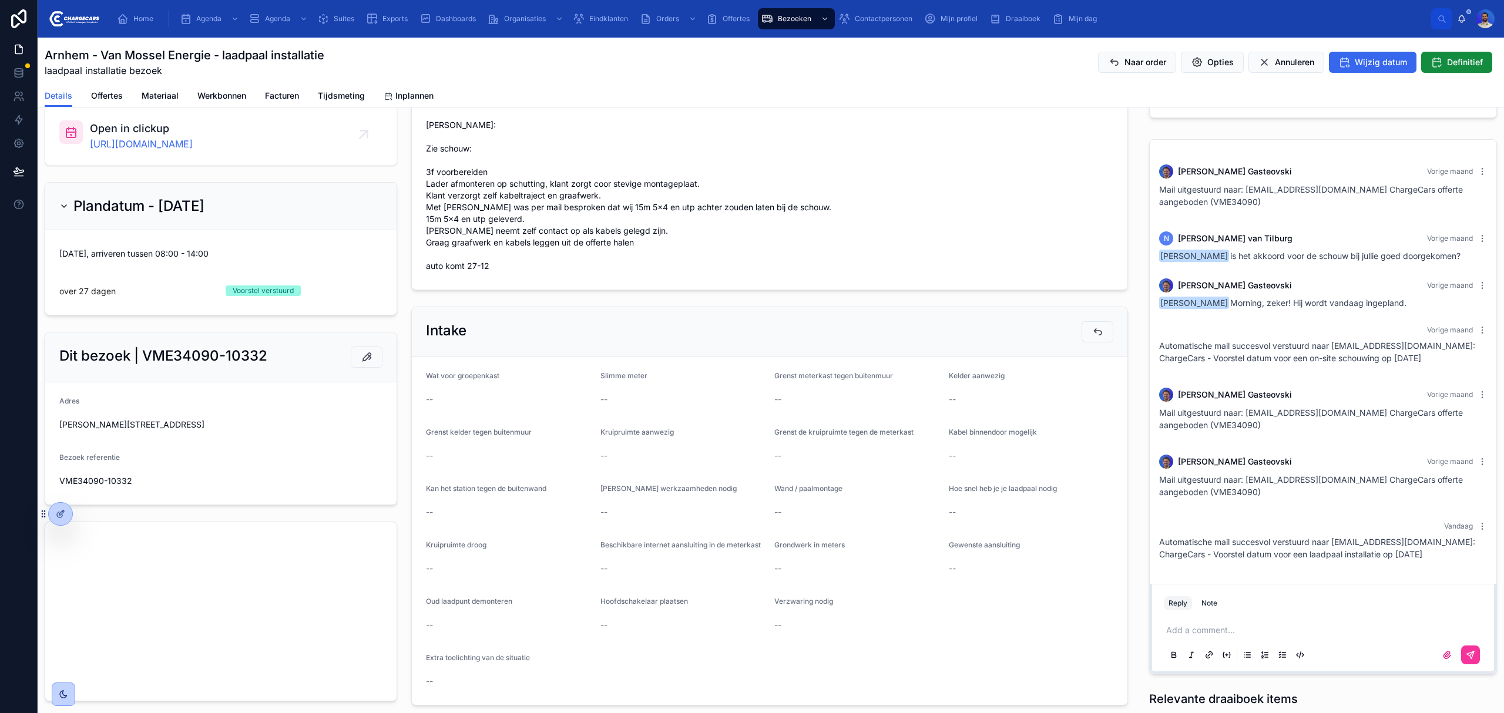 The image size is (1504, 713). Describe the element at coordinates (341, 97) in the screenshot. I see `a: Tijdsmeting` at that location.